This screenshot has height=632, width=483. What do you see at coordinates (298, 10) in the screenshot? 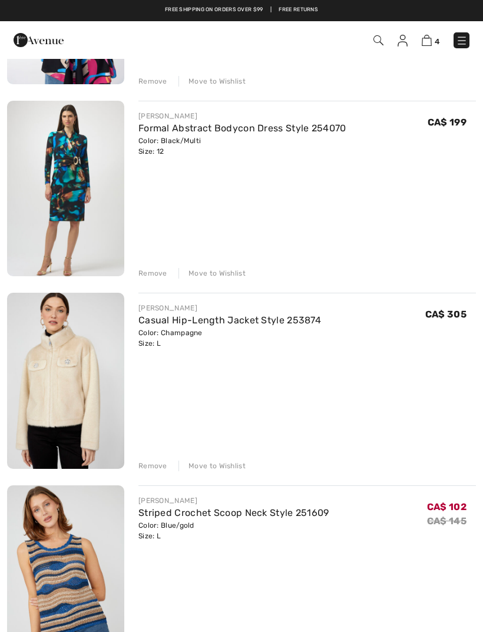
I see `a: Free Returns` at bounding box center [298, 10].